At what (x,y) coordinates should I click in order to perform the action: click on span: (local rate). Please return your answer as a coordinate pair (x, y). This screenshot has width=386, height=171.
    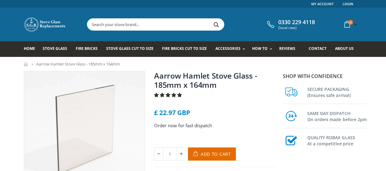
    Looking at the image, I should click on (297, 28).